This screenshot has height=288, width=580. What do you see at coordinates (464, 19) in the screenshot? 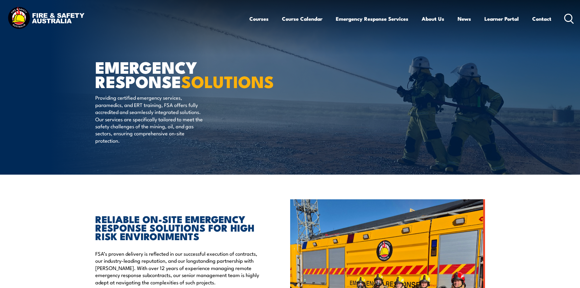
I see `a: News` at bounding box center [464, 19].